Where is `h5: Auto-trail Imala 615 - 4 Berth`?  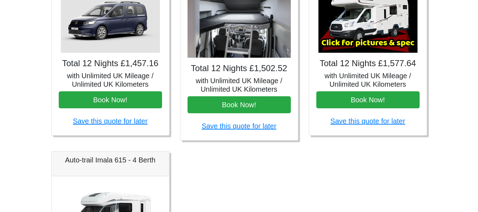 h5: Auto-trail Imala 615 - 4 Berth is located at coordinates (110, 160).